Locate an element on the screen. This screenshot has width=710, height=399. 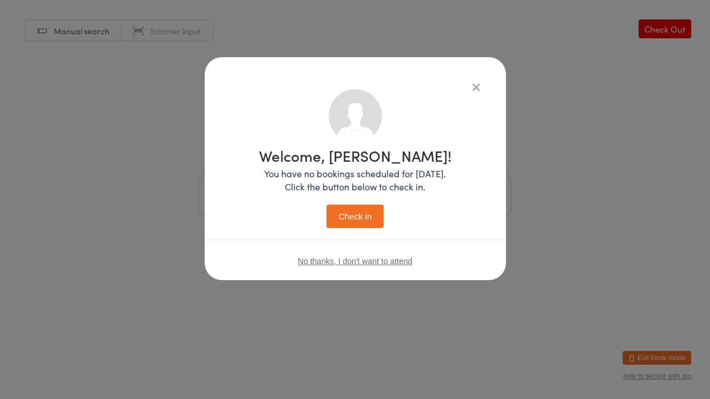
button: Check in is located at coordinates (355, 216).